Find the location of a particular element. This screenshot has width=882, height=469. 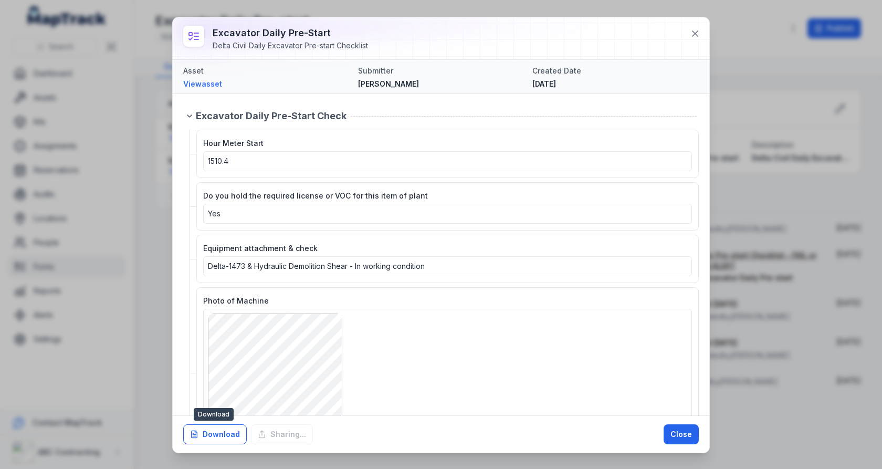

span: Yes is located at coordinates (214, 213).